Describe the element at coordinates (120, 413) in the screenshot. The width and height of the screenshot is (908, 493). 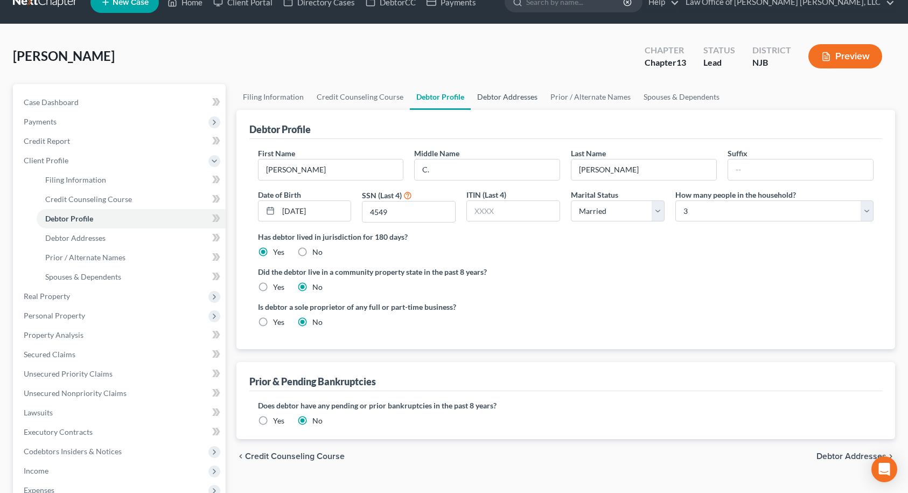
I see `a: Lawsuits` at that location.